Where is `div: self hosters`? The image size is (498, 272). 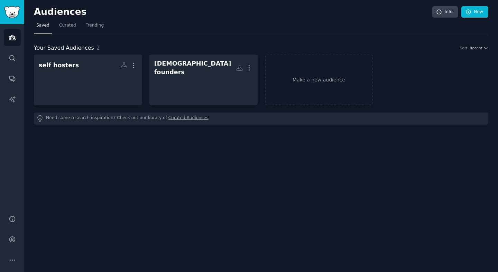 div: self hosters is located at coordinates (59, 65).